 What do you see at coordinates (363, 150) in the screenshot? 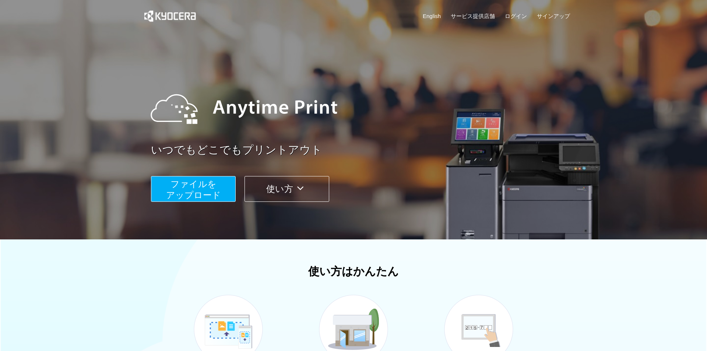
I see `a: いつでもどこでもプリントアウト` at bounding box center [363, 150].